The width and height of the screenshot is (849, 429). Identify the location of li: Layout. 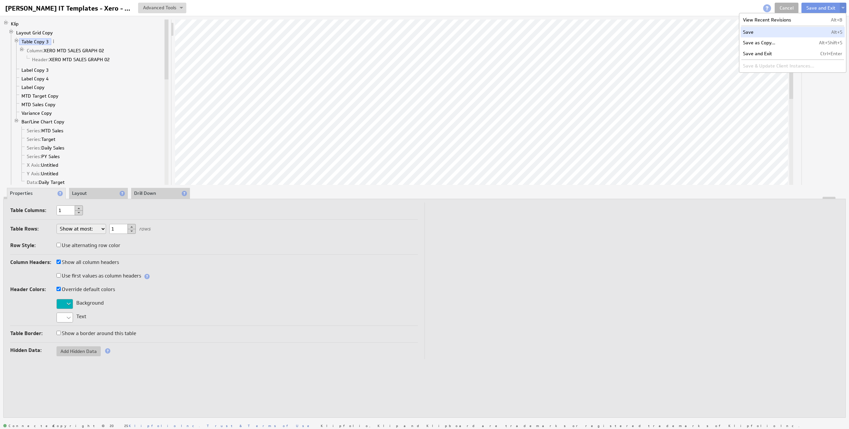
(98, 193).